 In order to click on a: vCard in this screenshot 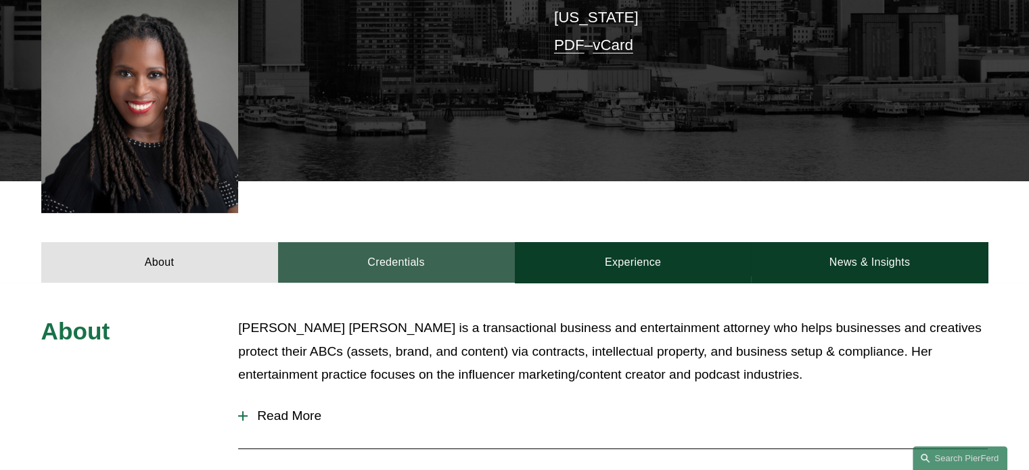, I will do `click(613, 45)`.